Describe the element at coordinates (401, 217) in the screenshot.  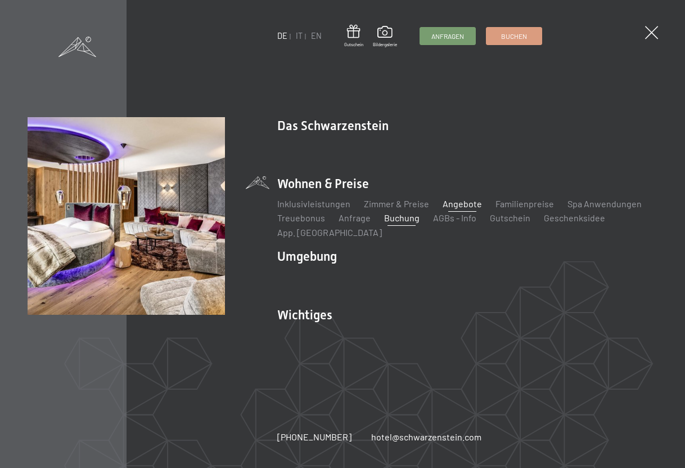
I see `a: Buchung` at that location.